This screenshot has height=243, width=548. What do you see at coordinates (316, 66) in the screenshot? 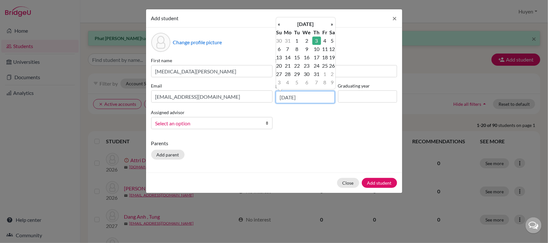
I see `td: 24` at bounding box center [316, 66].